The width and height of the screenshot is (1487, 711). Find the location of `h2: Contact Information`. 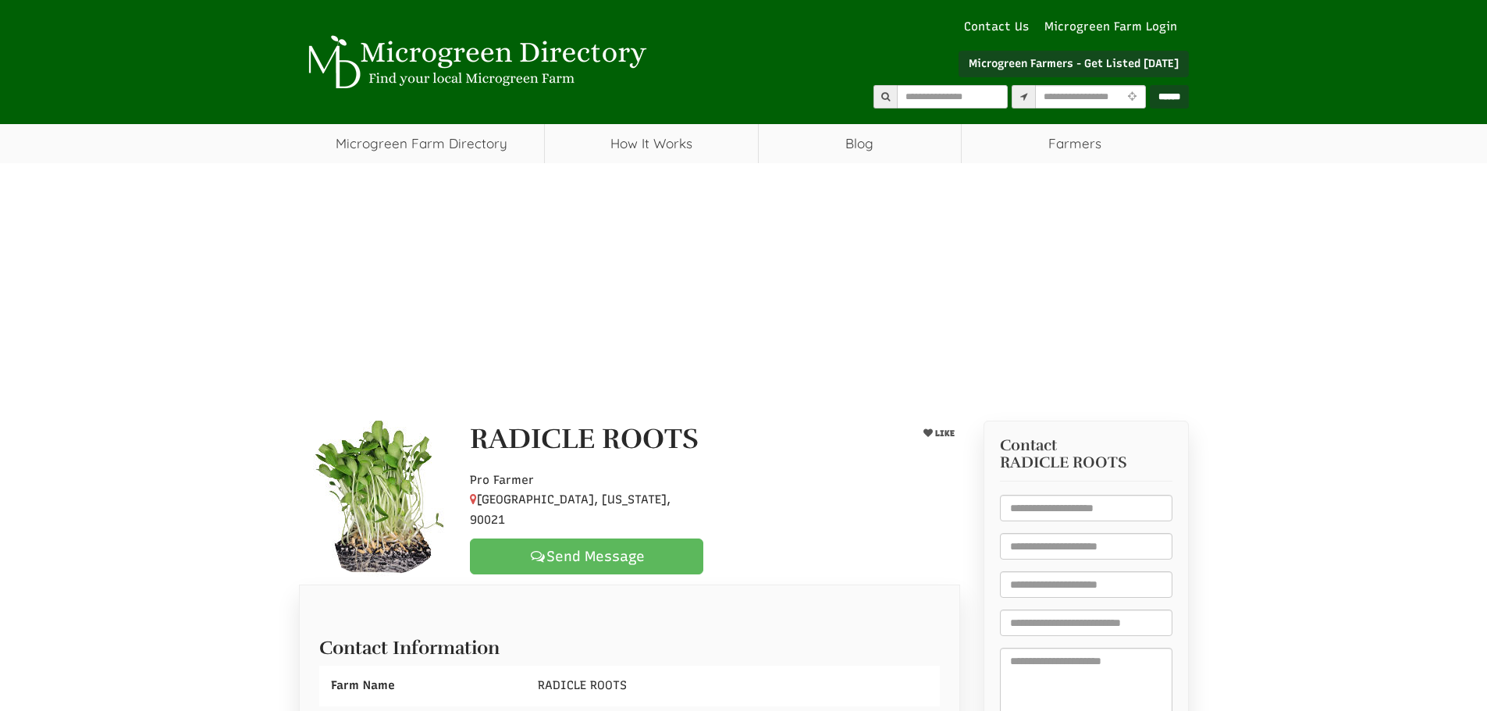

h2: Contact Information is located at coordinates (630, 644).